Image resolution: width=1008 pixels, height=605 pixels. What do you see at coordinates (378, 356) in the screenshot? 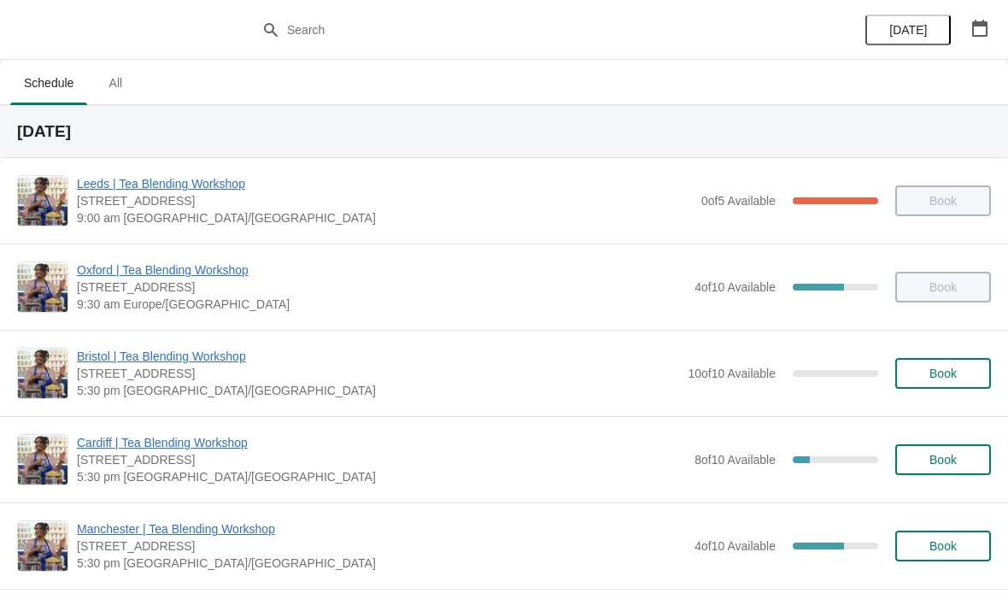
I see `span: Bristol | Tea Blending Workshop` at bounding box center [378, 356].